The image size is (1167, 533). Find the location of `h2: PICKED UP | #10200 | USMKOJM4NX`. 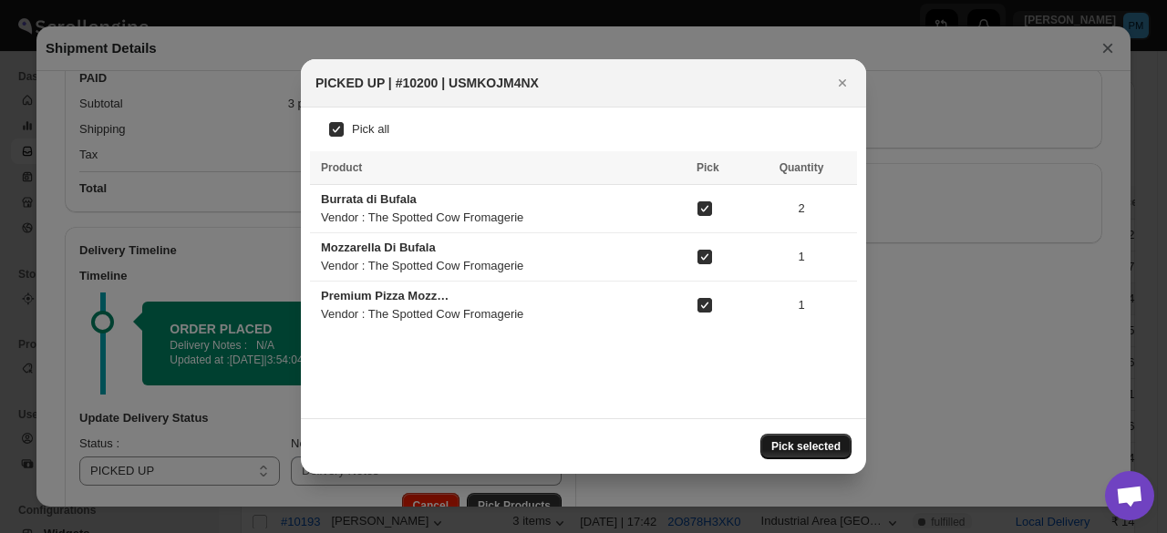

h2: PICKED UP | #10200 | USMKOJM4NX is located at coordinates (427, 83).